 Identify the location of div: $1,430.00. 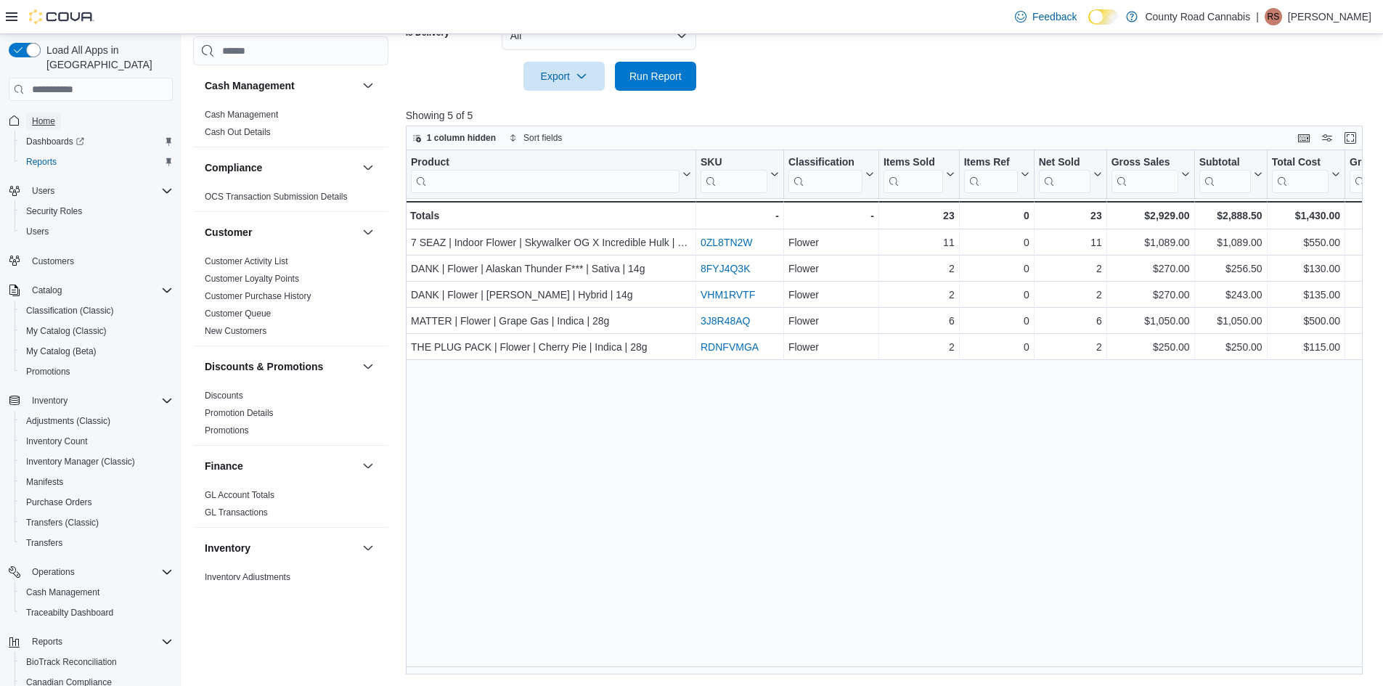
(1305, 216).